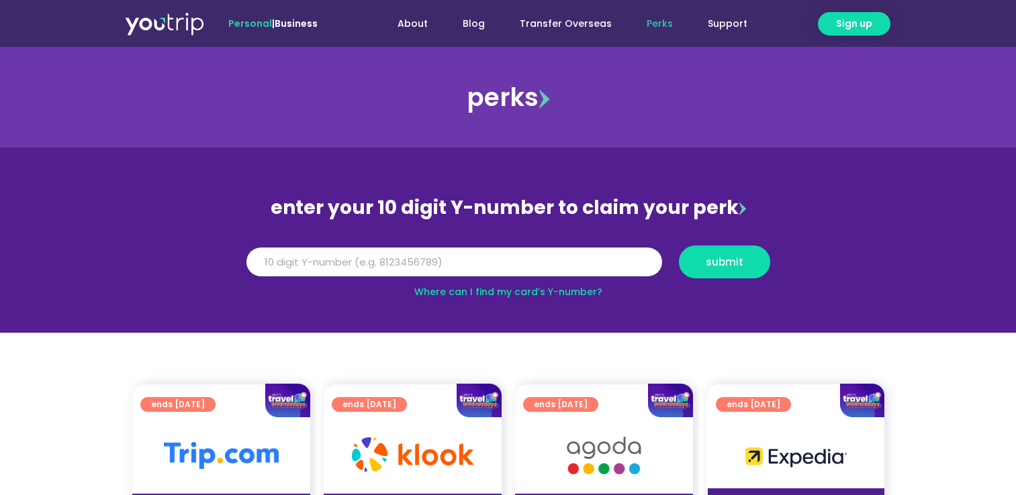 Image resolution: width=1016 pixels, height=495 pixels. Describe the element at coordinates (727, 23) in the screenshot. I see `a: Support` at that location.